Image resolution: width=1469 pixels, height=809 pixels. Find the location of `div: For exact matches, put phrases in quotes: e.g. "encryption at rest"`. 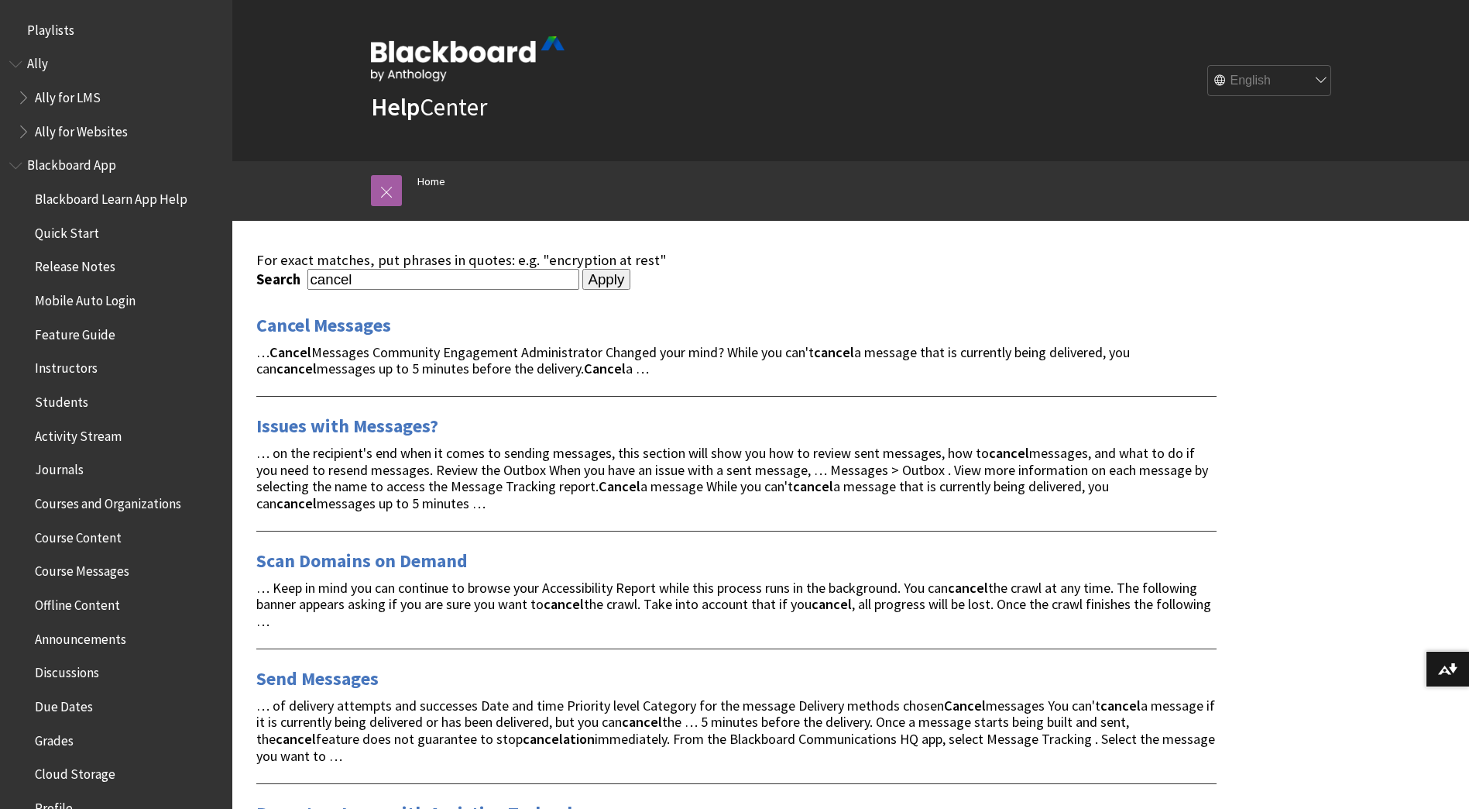

div: For exact matches, put phrases in quotes: e.g. "encryption at rest" is located at coordinates (737, 260).